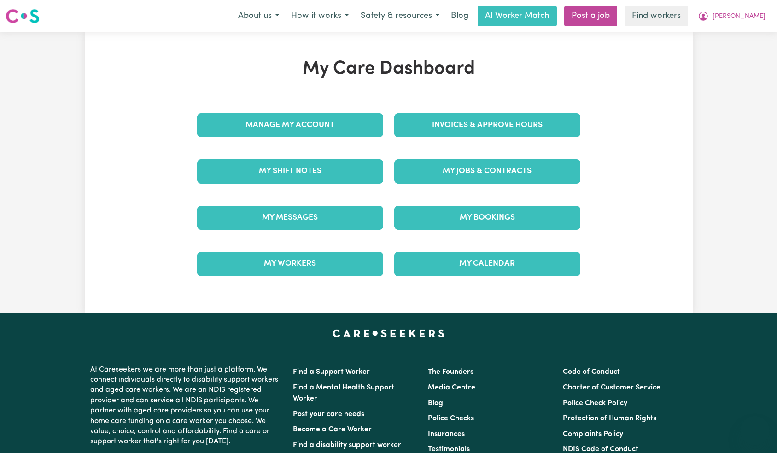  I want to click on a: Become a Care Worker, so click(332, 430).